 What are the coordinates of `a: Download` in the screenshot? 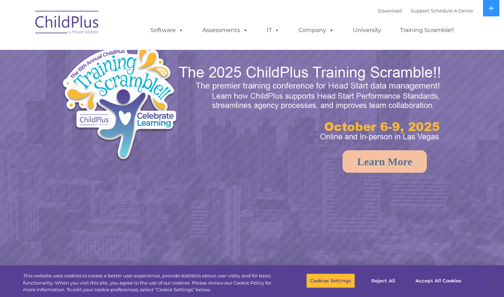 It's located at (390, 11).